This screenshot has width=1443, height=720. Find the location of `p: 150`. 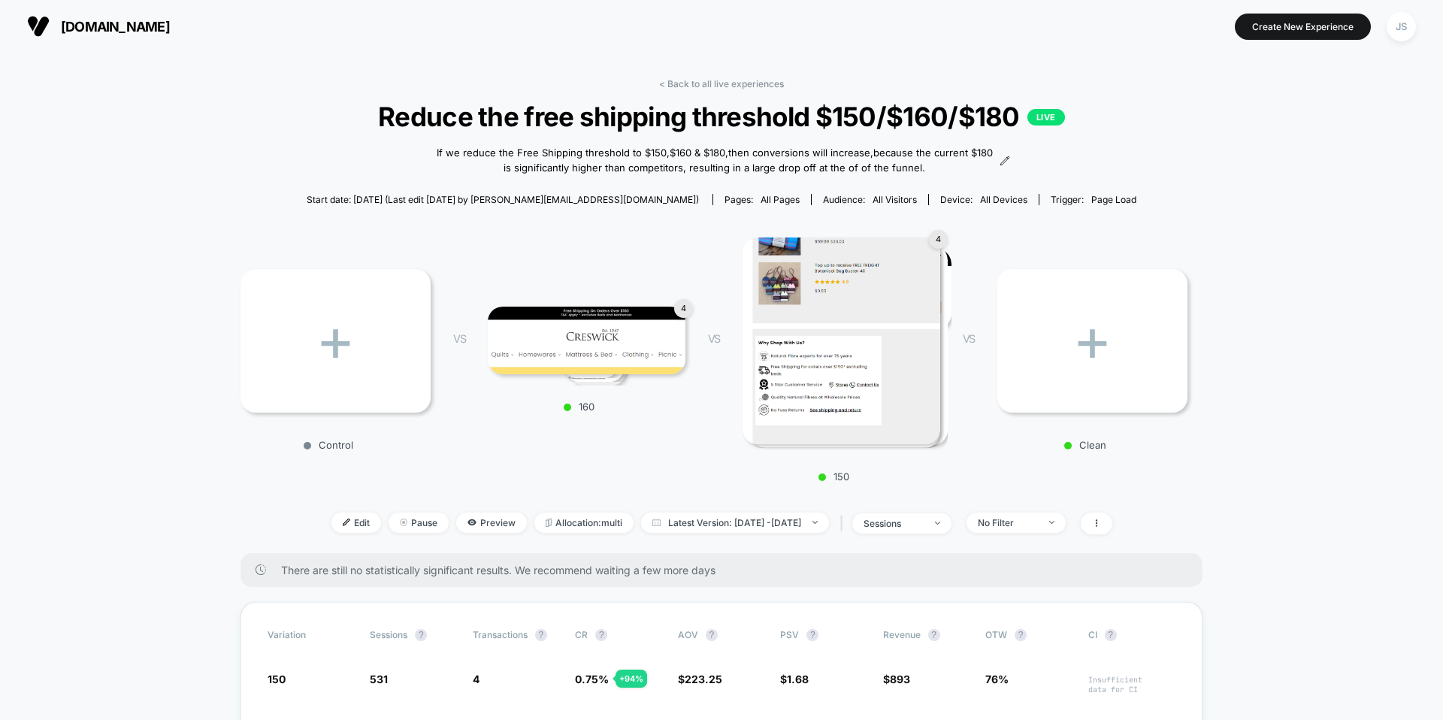

p: 150 is located at coordinates (833, 476).